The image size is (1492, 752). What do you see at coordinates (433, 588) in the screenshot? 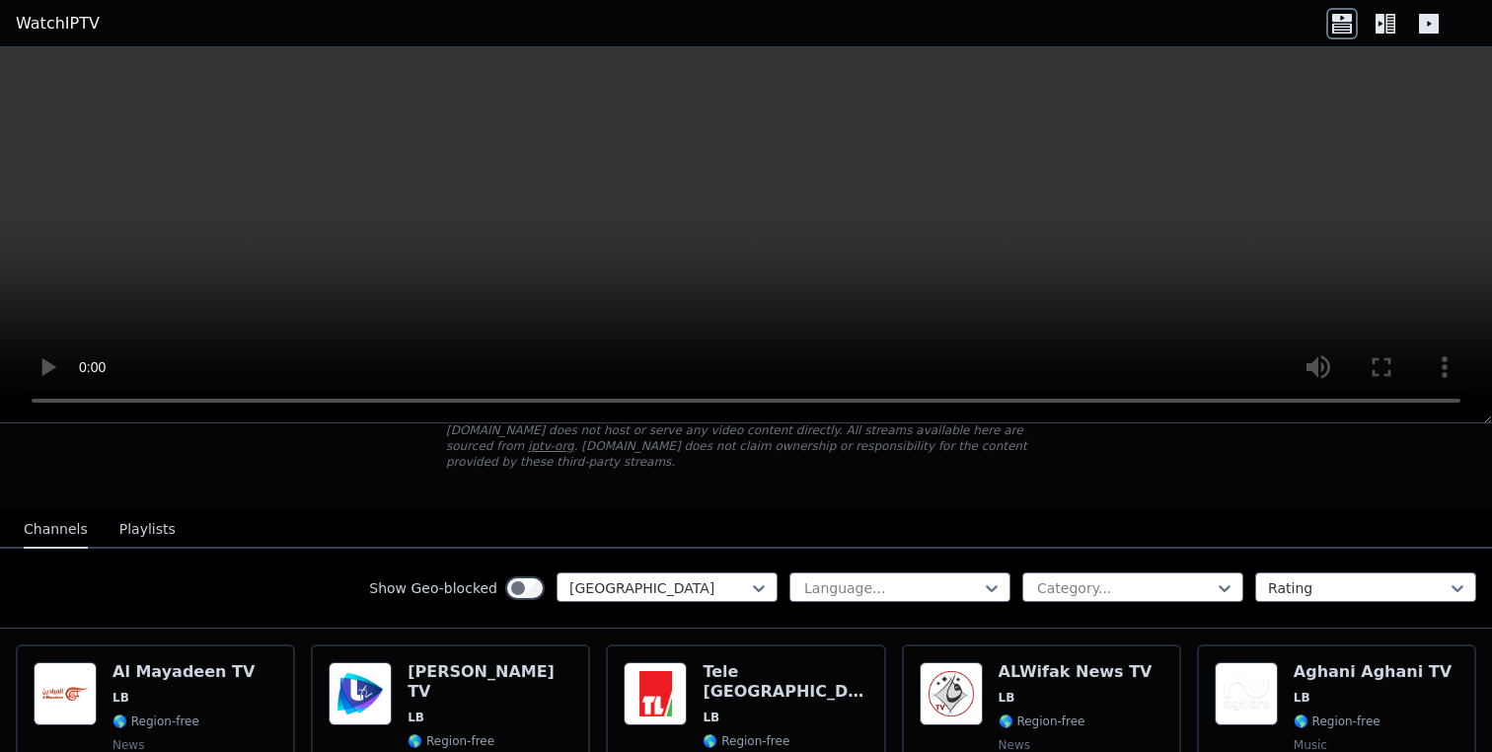
I see `label: Show Geo-blocked` at bounding box center [433, 588].